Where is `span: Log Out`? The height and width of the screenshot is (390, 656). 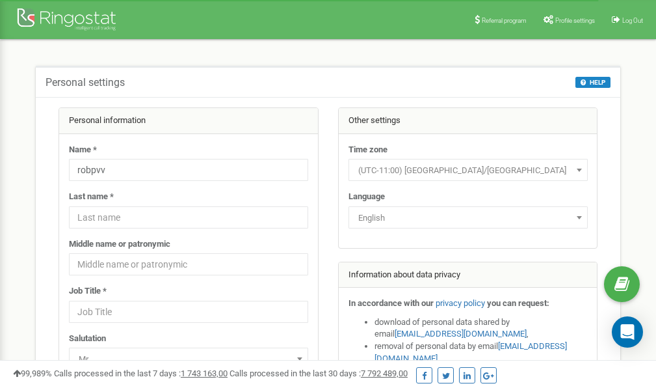
span: Log Out is located at coordinates (633, 20).